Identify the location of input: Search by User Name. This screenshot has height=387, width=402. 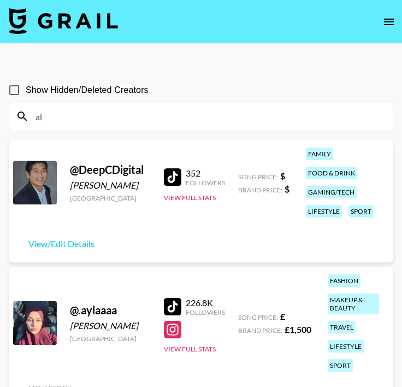
(208, 116).